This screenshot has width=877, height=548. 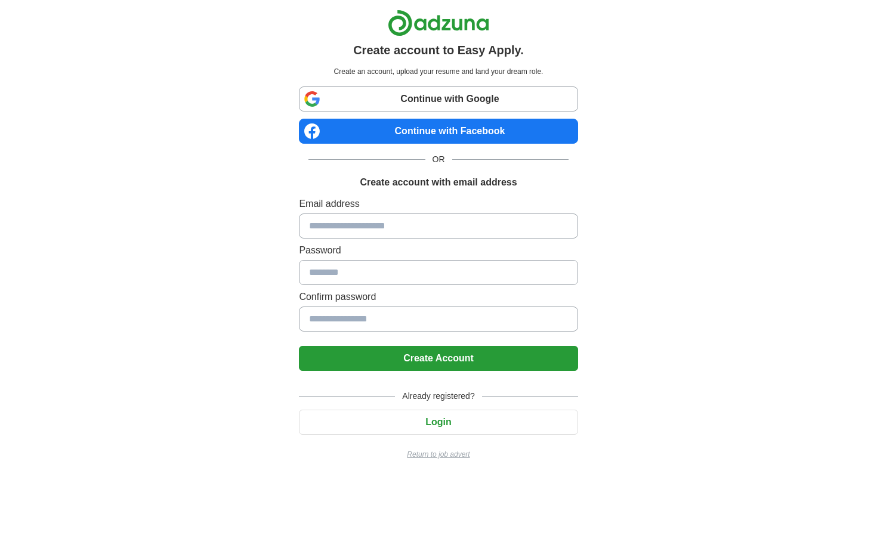 I want to click on span: Already registered?, so click(x=438, y=396).